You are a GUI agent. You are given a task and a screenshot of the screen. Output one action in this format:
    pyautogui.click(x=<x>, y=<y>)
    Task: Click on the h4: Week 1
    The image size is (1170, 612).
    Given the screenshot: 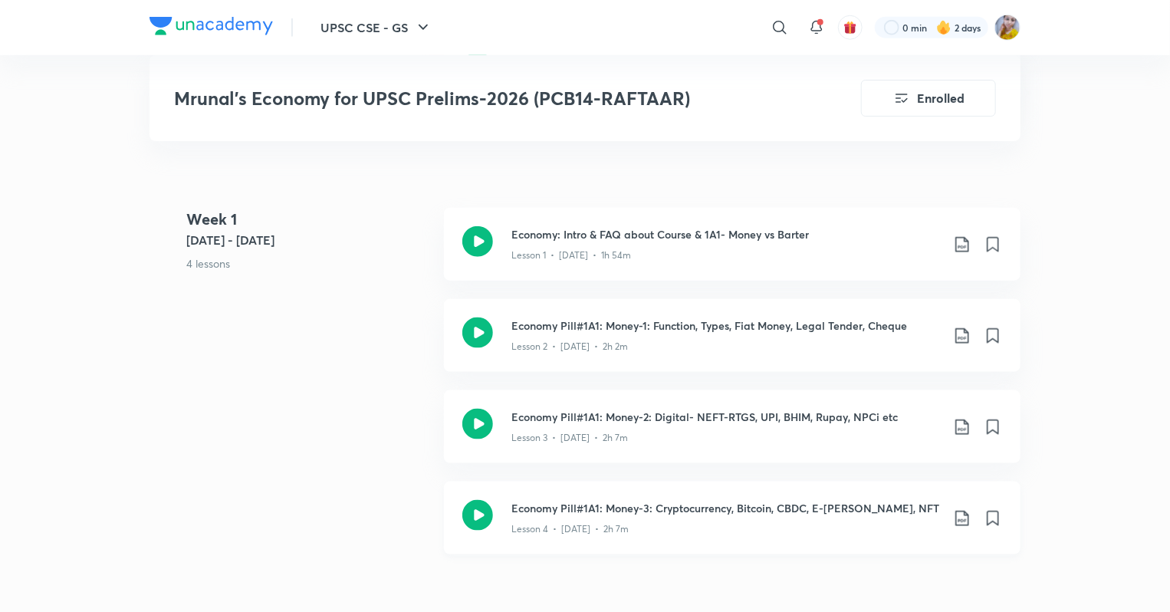 What is the action you would take?
    pyautogui.click(x=309, y=219)
    